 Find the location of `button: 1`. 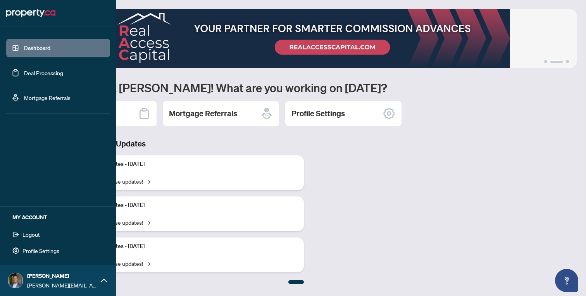

button: 1 is located at coordinates (546, 62).